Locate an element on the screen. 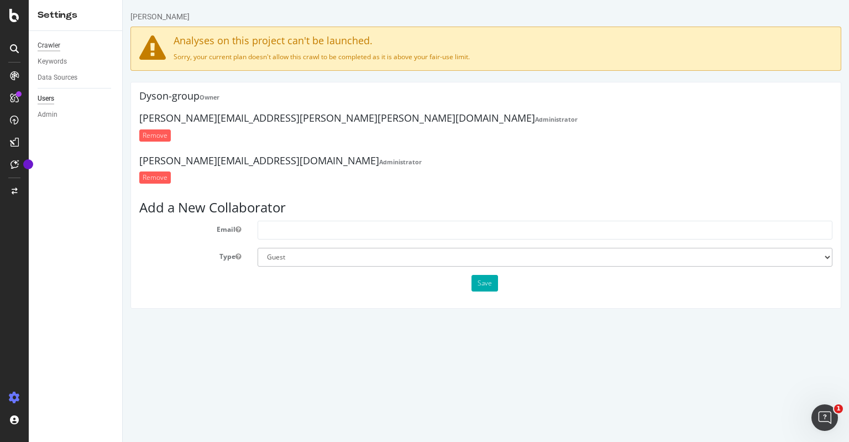 This screenshot has height=442, width=849. a: Admin is located at coordinates (76, 114).